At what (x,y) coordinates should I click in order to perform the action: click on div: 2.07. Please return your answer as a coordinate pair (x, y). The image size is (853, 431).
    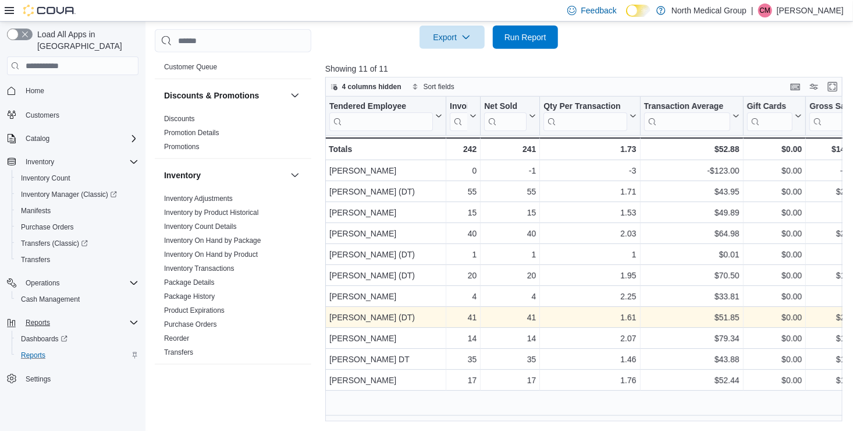
    Looking at the image, I should click on (590, 338).